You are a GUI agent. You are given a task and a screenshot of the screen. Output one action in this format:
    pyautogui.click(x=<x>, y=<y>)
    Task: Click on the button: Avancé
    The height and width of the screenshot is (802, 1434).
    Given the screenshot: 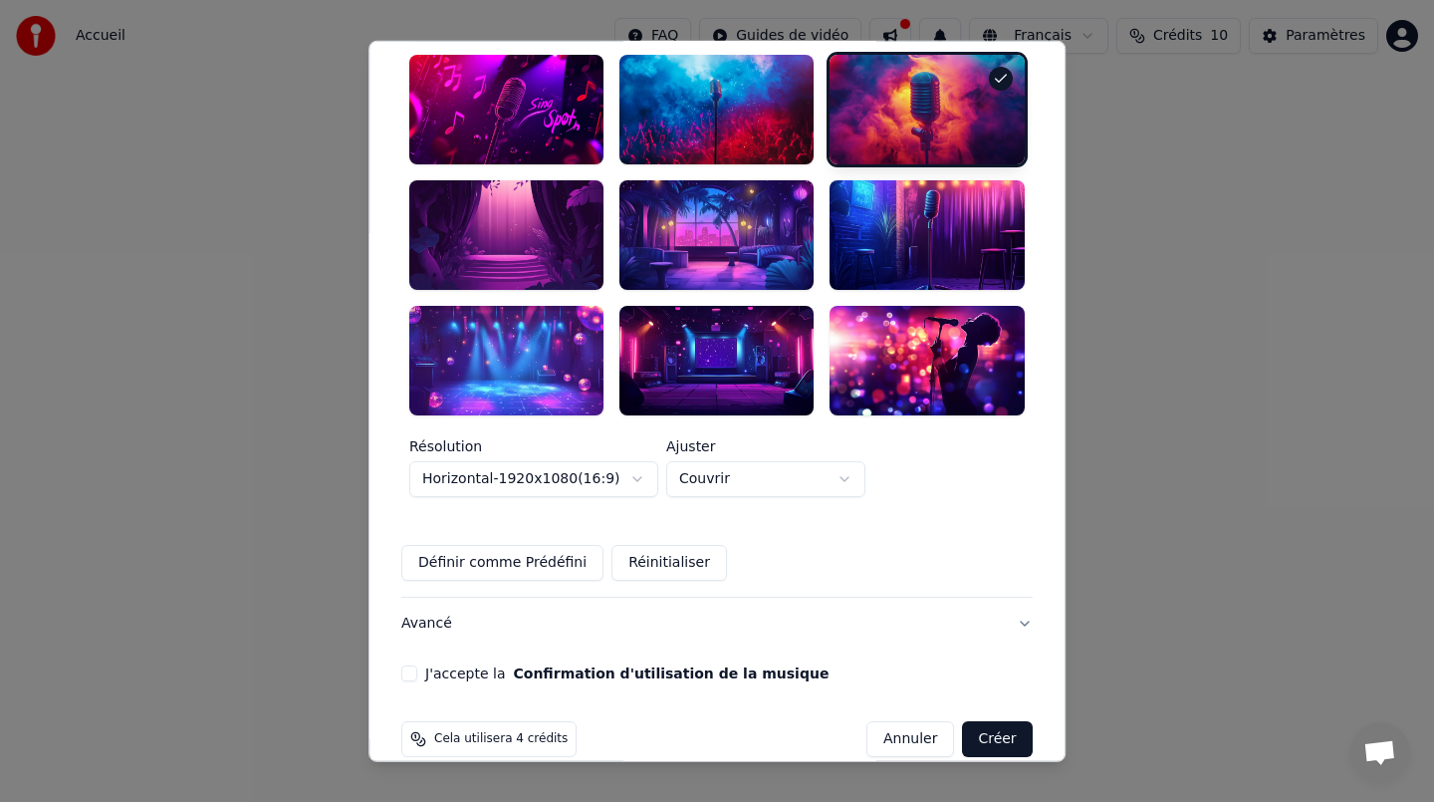 What is the action you would take?
    pyautogui.click(x=717, y=622)
    